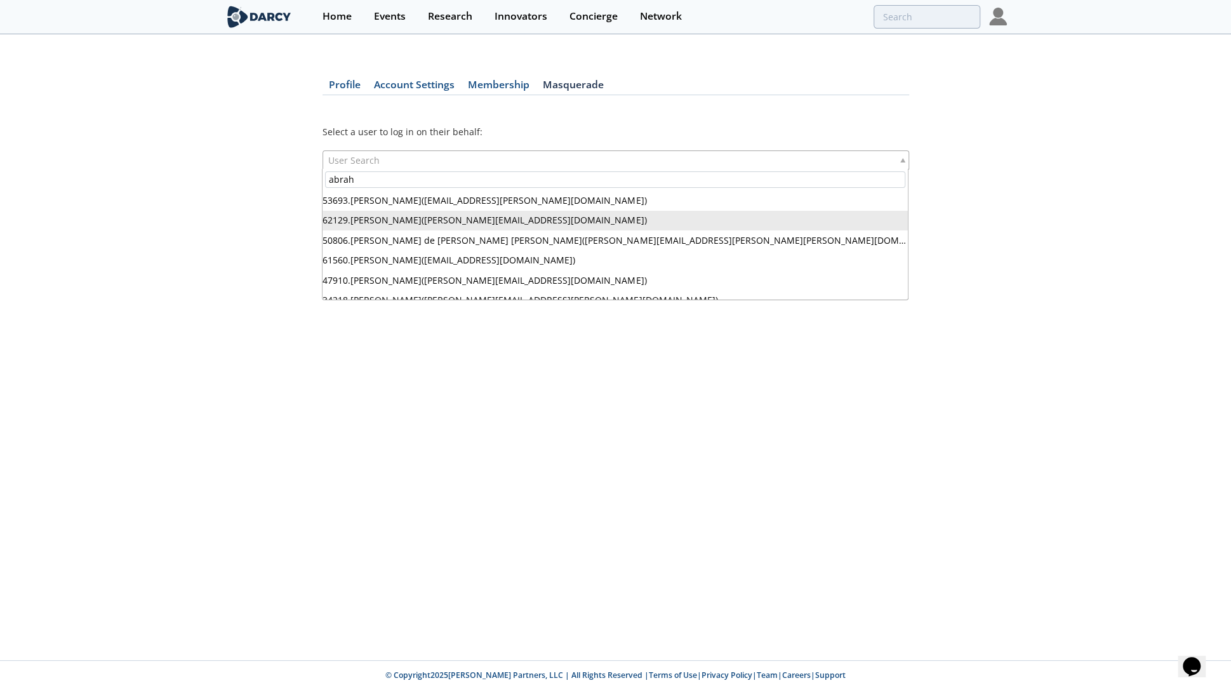  Describe the element at coordinates (354, 160) in the screenshot. I see `span: User Search` at that location.